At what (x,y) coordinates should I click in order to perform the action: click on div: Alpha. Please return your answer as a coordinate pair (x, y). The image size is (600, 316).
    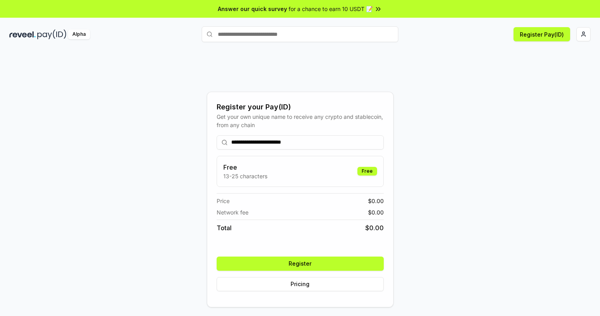
    Looking at the image, I should click on (79, 34).